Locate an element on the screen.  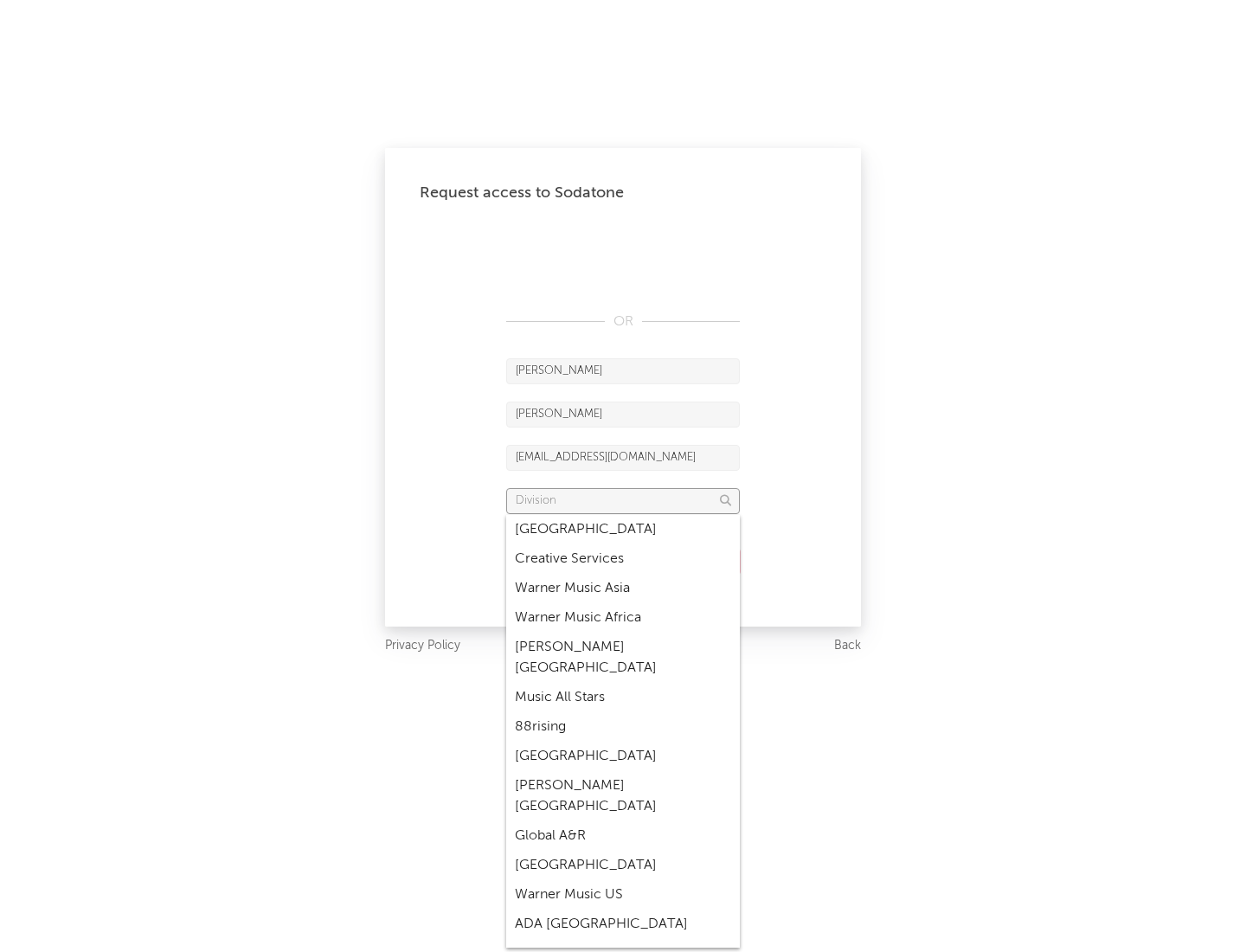
div: 88rising is located at coordinates (623, 727).